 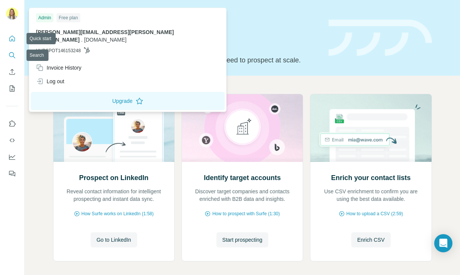 What do you see at coordinates (12, 89) in the screenshot?
I see `button: My lists` at bounding box center [12, 89].